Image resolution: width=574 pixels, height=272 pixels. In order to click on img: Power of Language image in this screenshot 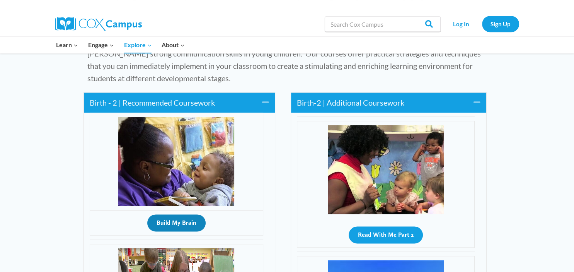, I will do `click(176, 161)`.